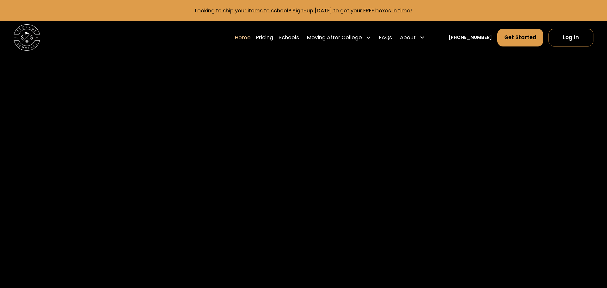 The height and width of the screenshot is (288, 607). Describe the element at coordinates (27, 37) in the screenshot. I see `img: Storage Scholars main logo` at that location.